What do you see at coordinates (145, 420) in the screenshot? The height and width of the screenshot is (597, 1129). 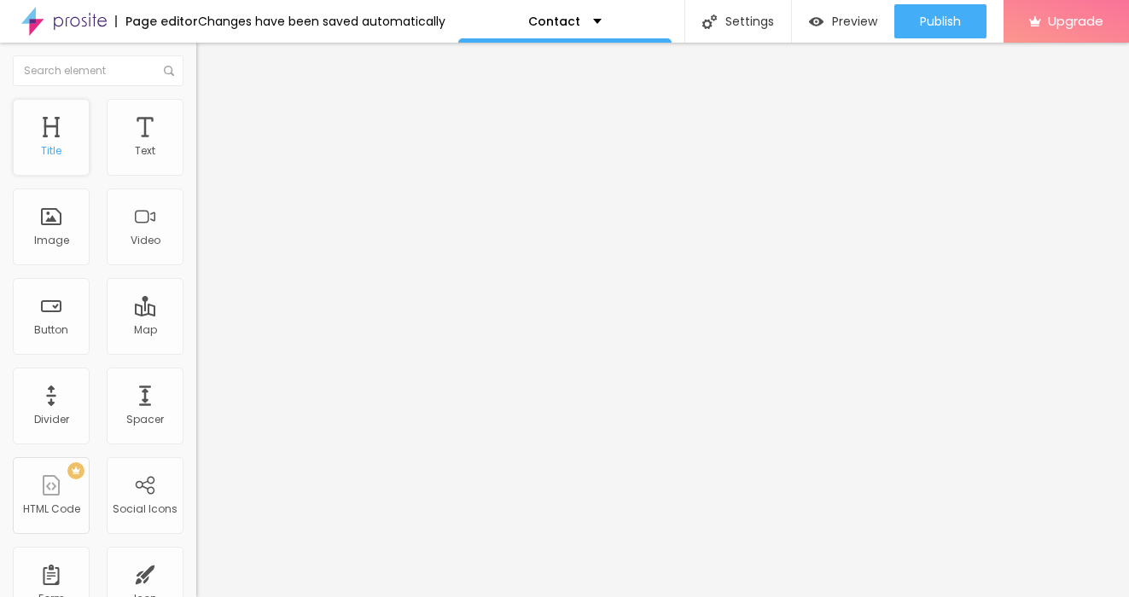 I see `div: Spacer` at bounding box center [145, 420].